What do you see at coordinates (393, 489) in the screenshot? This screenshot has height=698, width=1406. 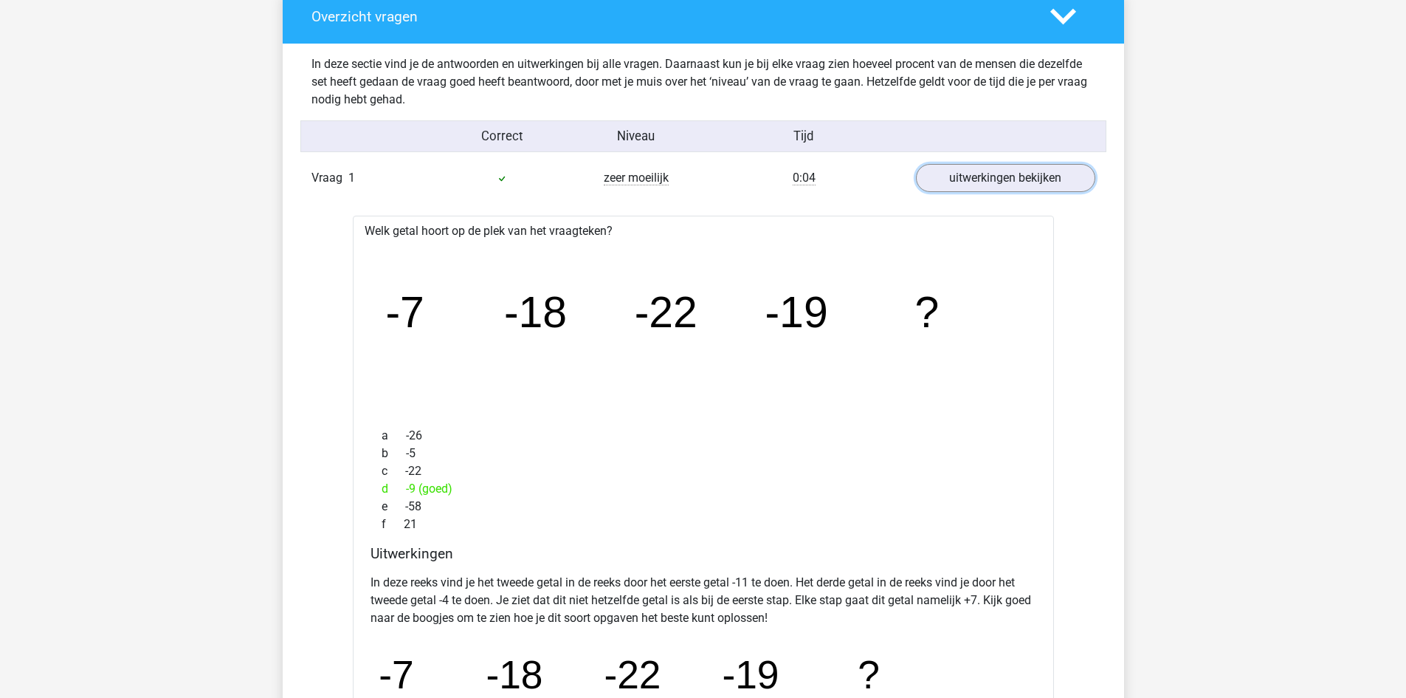 I see `span: d` at bounding box center [393, 489].